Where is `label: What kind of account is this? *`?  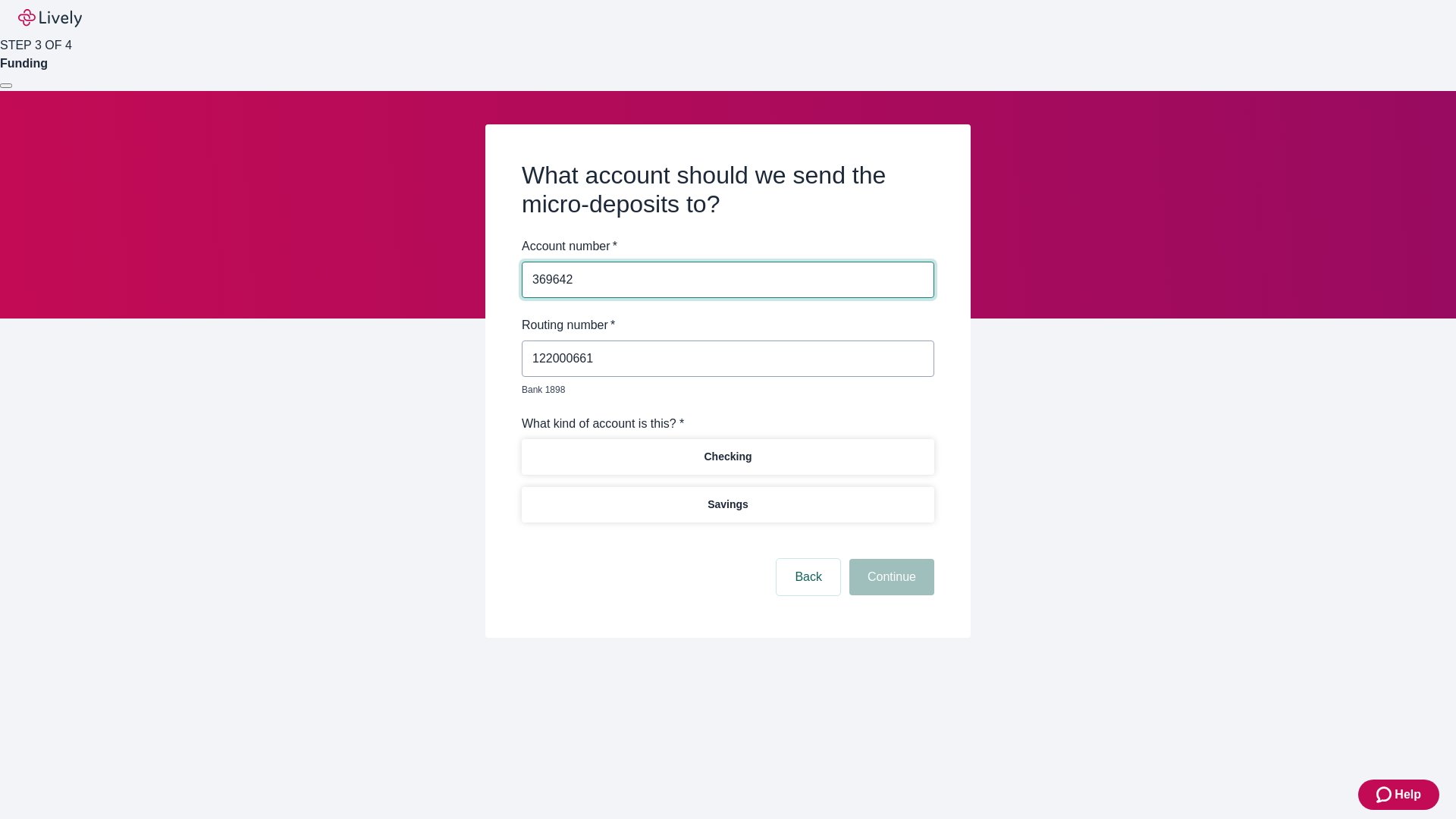
label: What kind of account is this? * is located at coordinates (603, 424).